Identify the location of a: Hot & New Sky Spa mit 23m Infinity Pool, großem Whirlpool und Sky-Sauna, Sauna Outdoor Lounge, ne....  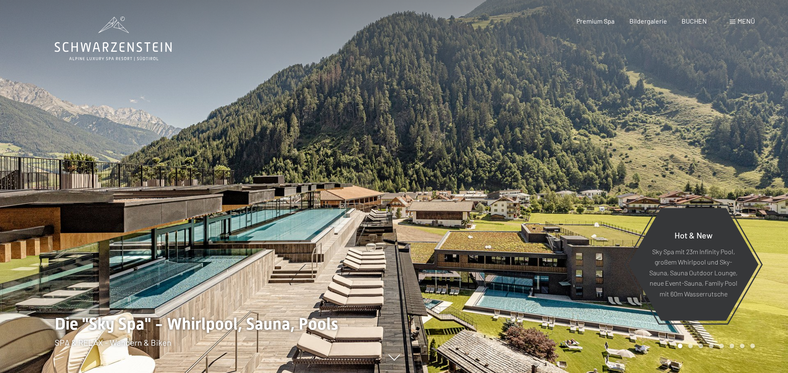
(693, 264).